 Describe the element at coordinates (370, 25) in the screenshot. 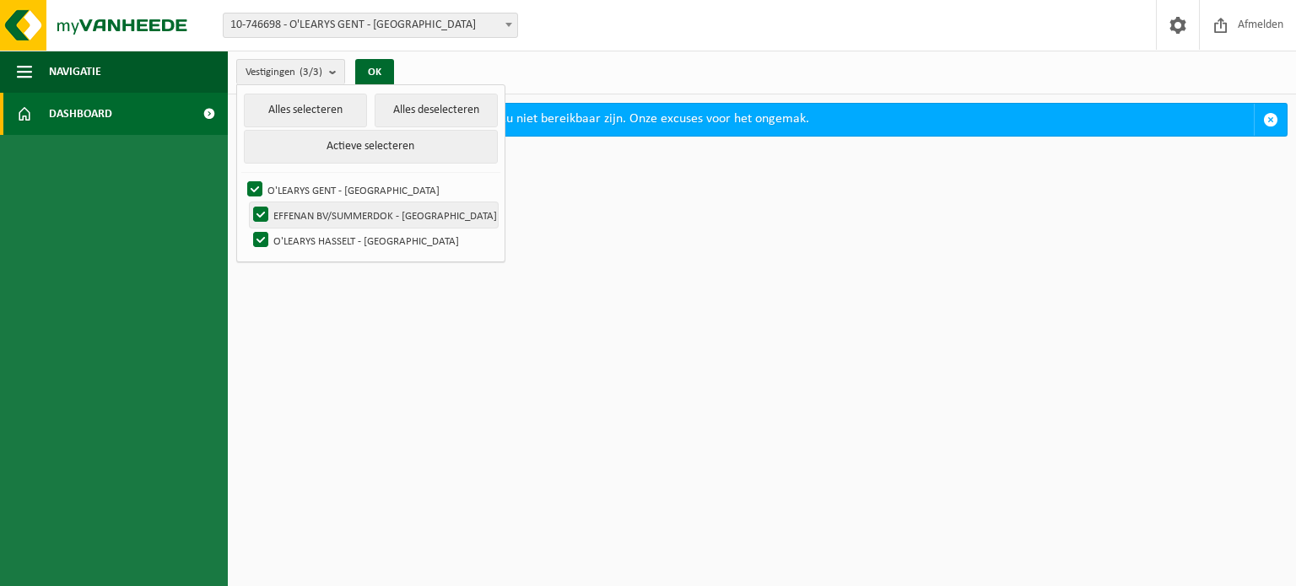

I see `span: 10-746698 - O'LEARYS GENT - GENT` at that location.